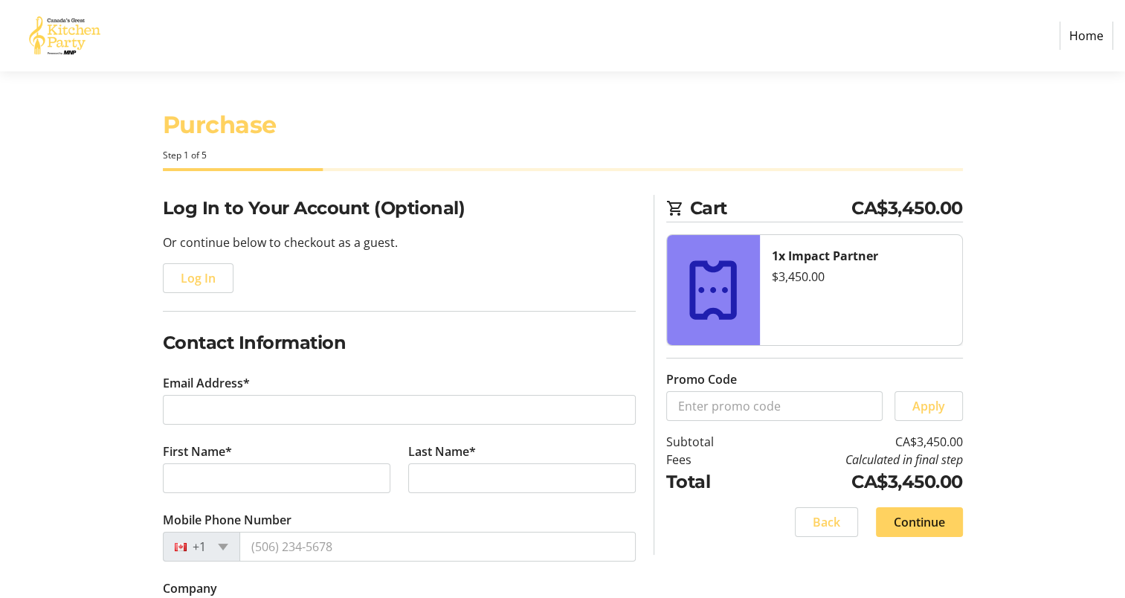 This screenshot has width=1125, height=598. What do you see at coordinates (437, 546) in the screenshot?
I see `input: (506) 234-5678` at bounding box center [437, 546].